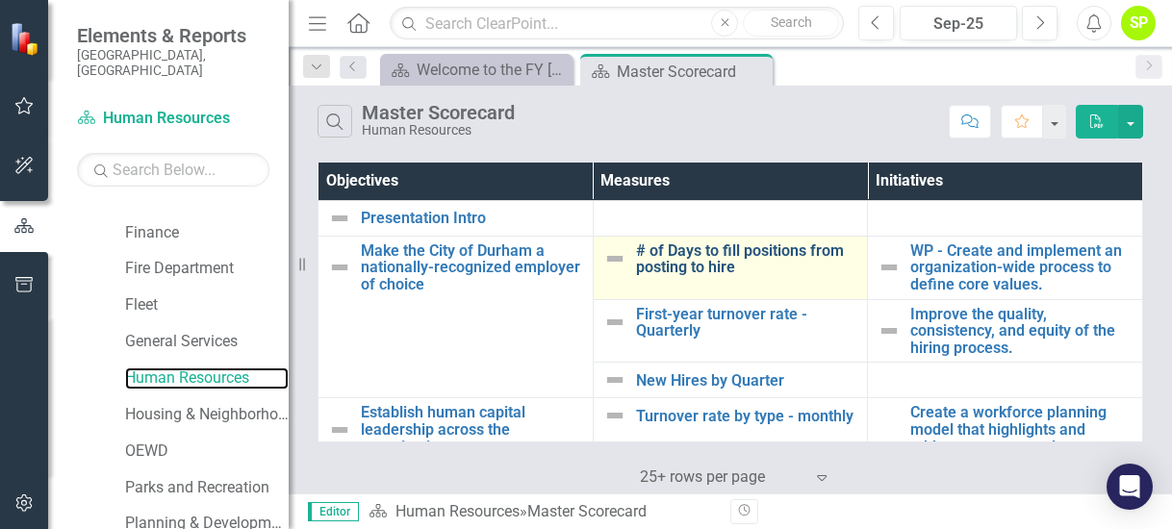 This screenshot has height=529, width=1172. Describe the element at coordinates (1138, 23) in the screenshot. I see `div: SP` at that location.